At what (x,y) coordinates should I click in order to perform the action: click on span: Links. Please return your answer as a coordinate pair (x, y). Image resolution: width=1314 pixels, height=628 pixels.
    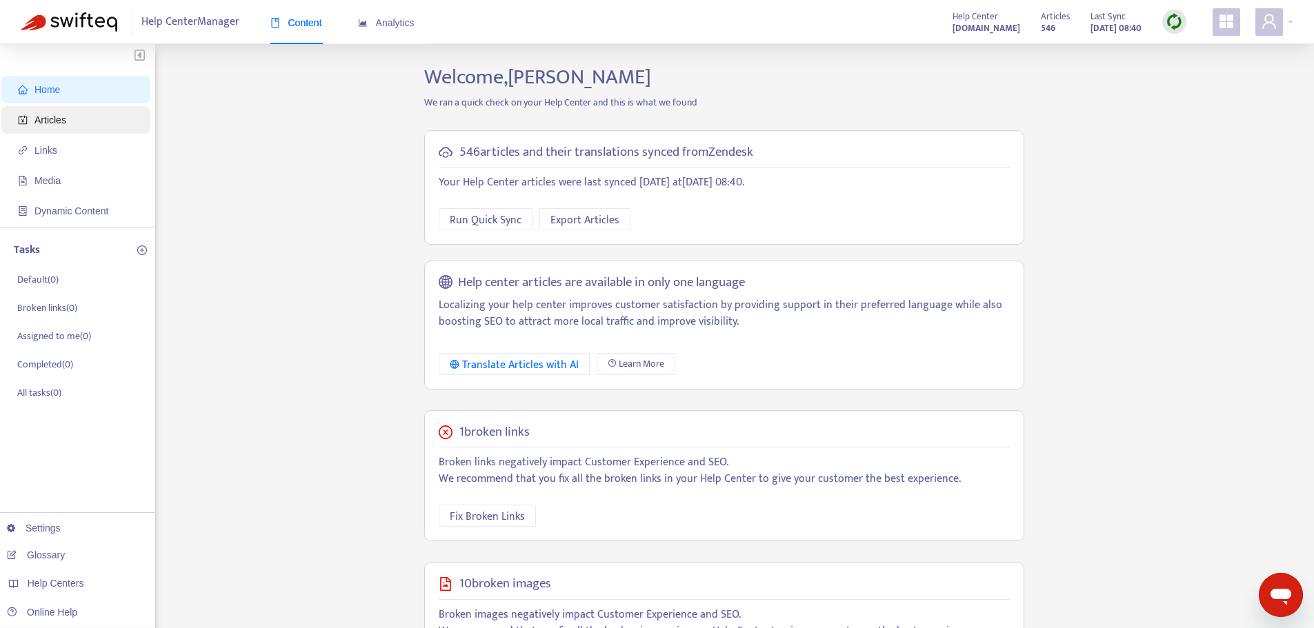
    Looking at the image, I should click on (46, 150).